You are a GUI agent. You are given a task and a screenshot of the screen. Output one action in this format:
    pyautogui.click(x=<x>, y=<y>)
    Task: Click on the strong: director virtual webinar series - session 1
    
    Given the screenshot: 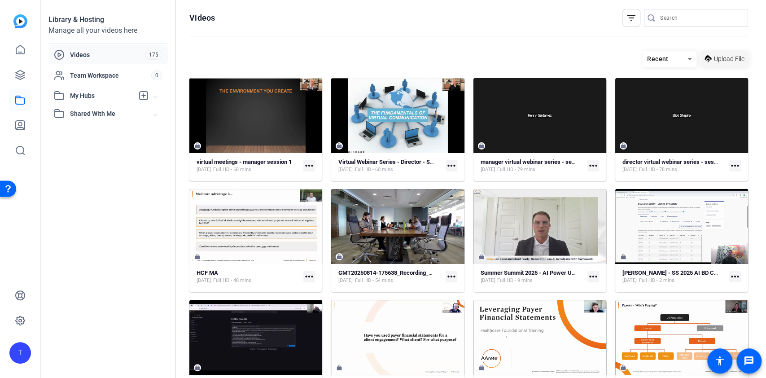 What is the action you would take?
    pyautogui.click(x=675, y=161)
    